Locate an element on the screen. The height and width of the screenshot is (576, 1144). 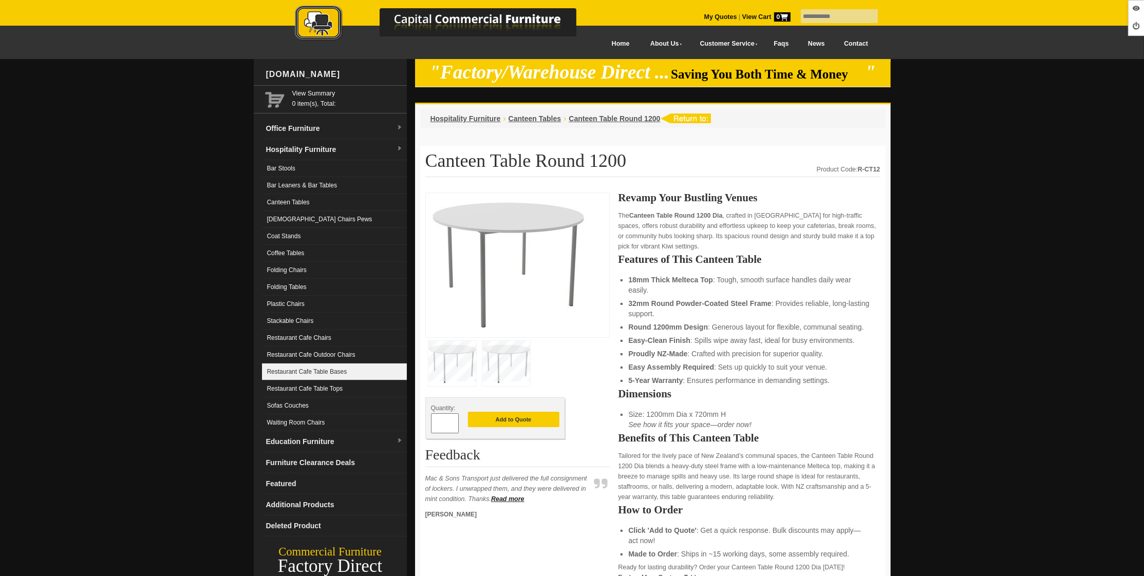
span: 0 item(s), Total: is located at coordinates (347, 98).